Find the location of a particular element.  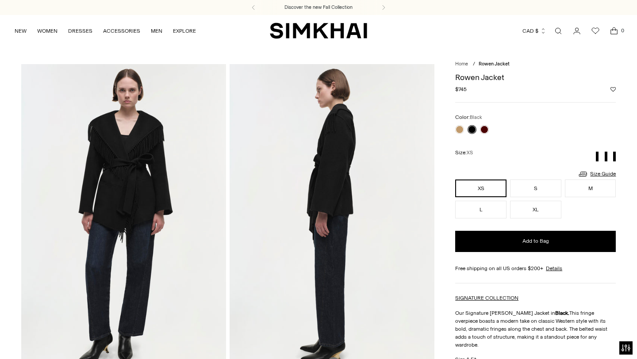

a: Open cart modal is located at coordinates (614, 31).